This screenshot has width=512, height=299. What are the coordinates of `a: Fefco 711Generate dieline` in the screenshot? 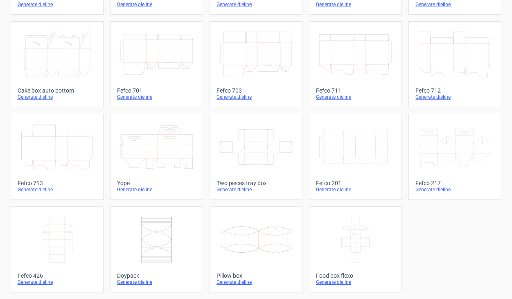 It's located at (355, 64).